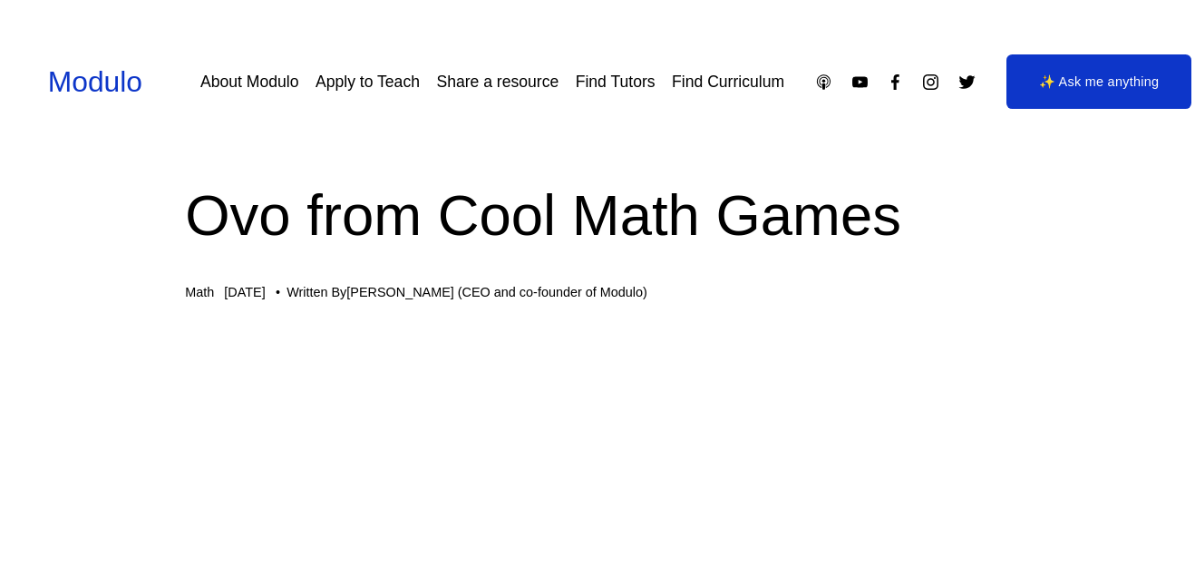 The width and height of the screenshot is (1195, 587). What do you see at coordinates (95, 82) in the screenshot?
I see `a: Modulo` at bounding box center [95, 82].